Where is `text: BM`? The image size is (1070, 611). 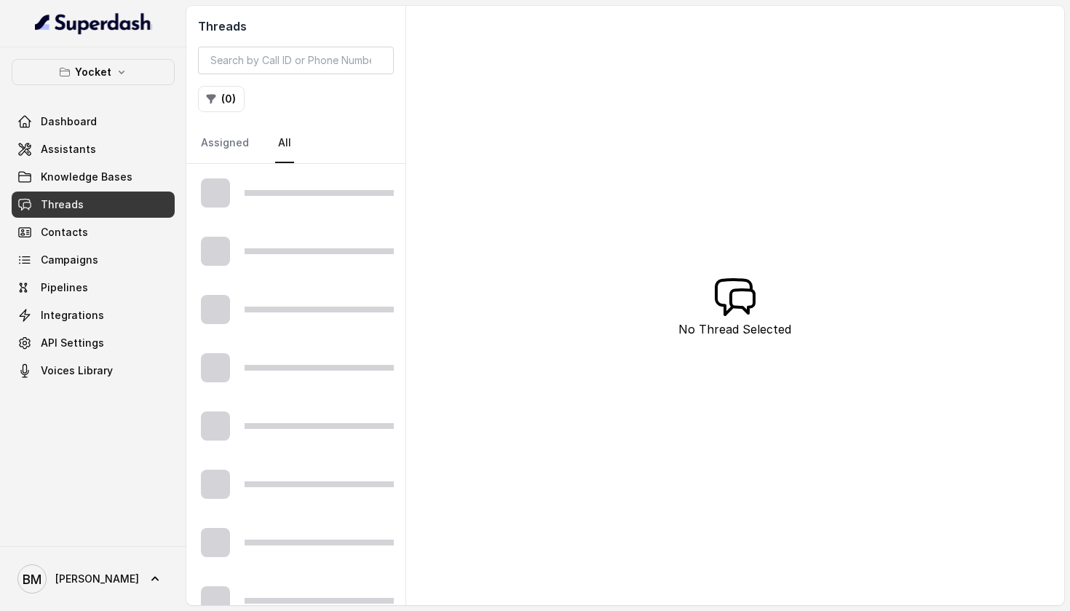
text: BM is located at coordinates (32, 579).